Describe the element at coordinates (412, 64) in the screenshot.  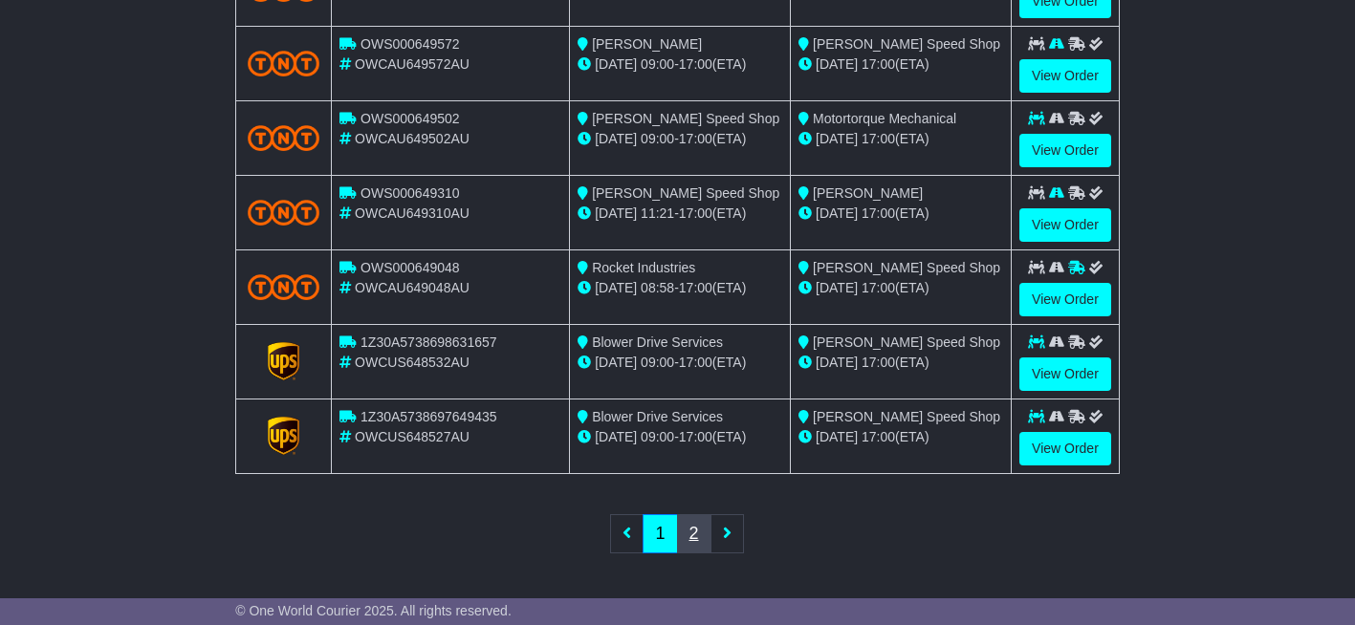
I see `span: OWCAU649572AU` at that location.